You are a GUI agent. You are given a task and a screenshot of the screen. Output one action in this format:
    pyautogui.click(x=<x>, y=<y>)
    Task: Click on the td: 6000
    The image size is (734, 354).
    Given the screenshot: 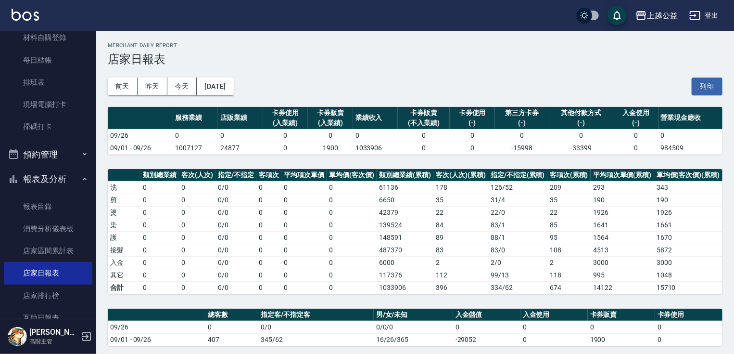 What is the action you would take?
    pyautogui.click(x=405, y=262)
    